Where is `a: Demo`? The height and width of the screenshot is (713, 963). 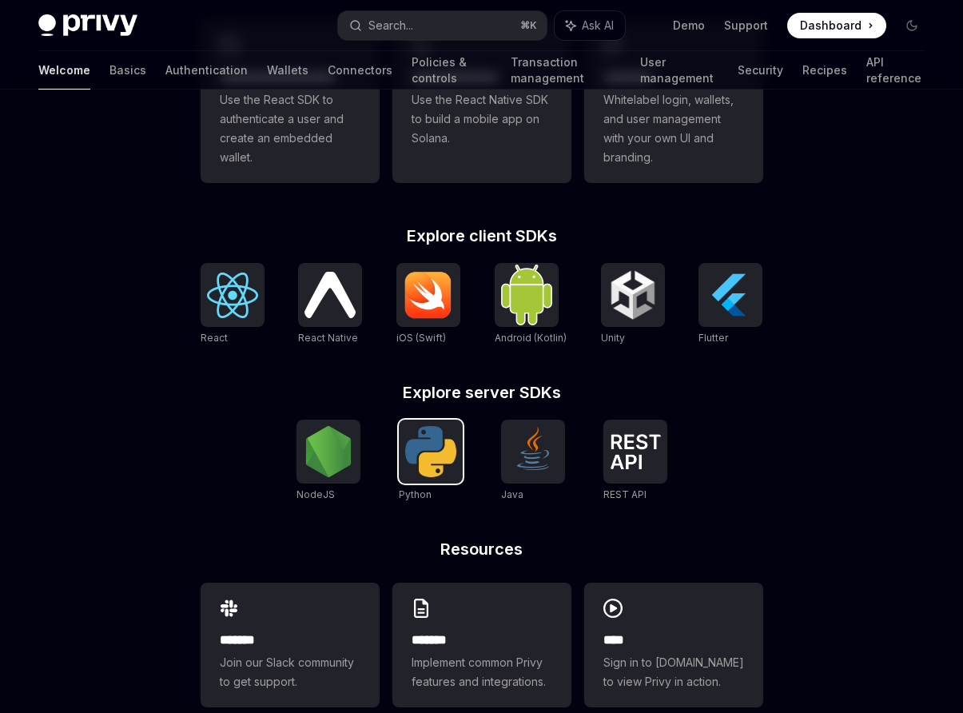
a: Demo is located at coordinates (689, 26).